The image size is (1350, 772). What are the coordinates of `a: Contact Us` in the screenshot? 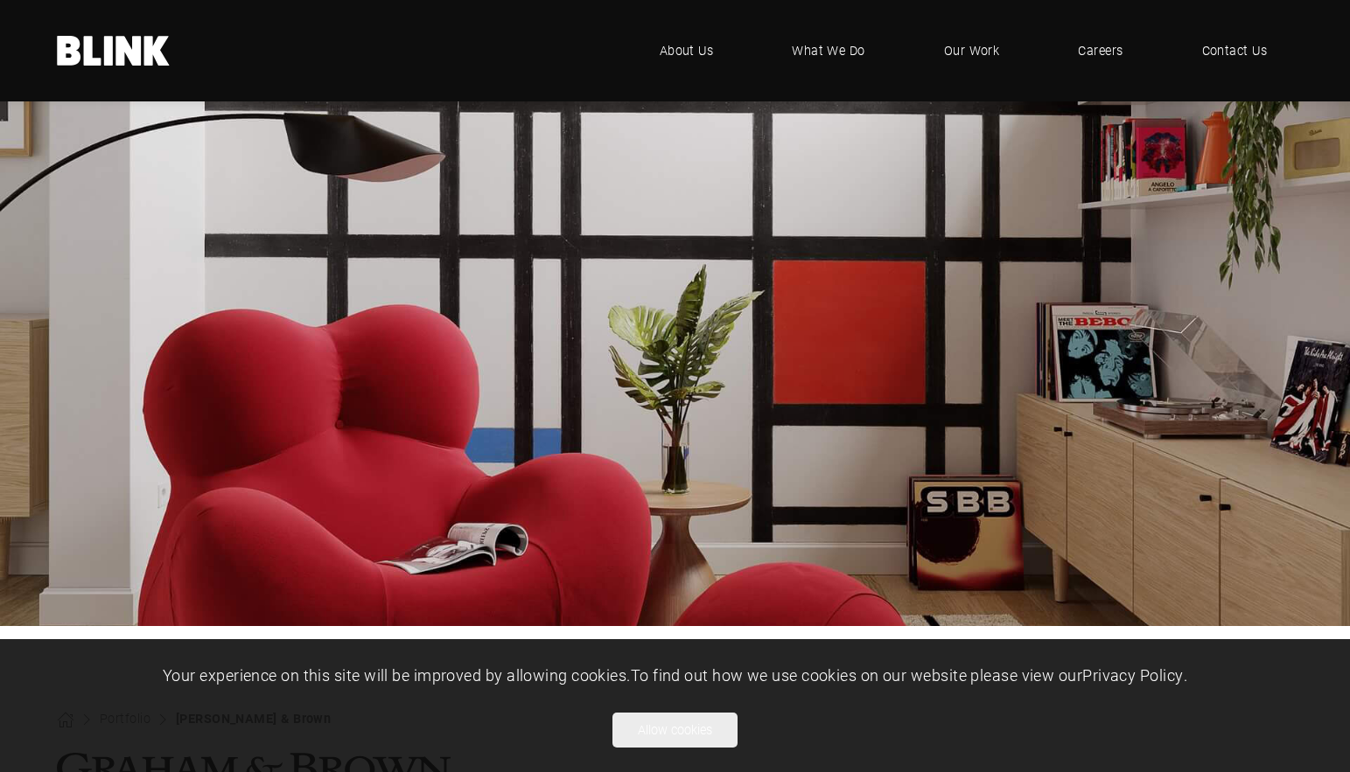 It's located at (1234, 51).